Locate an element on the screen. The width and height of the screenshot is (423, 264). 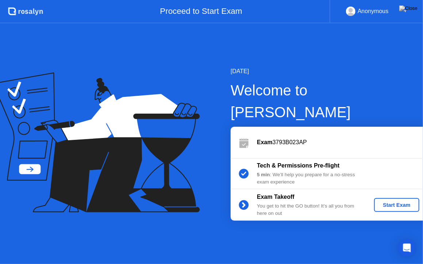
div: Open Intercom Messenger is located at coordinates (406, 248).